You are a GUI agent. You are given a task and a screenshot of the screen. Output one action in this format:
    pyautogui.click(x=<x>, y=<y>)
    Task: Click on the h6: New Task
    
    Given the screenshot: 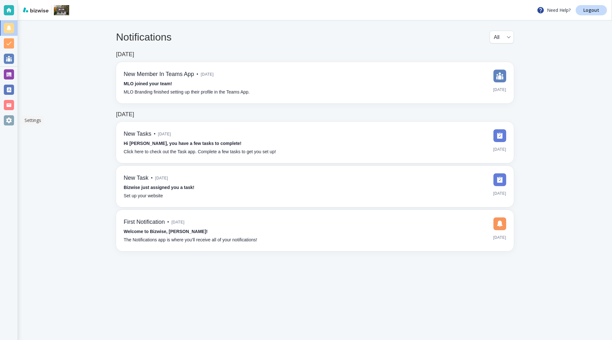 What is the action you would take?
    pyautogui.click(x=136, y=178)
    